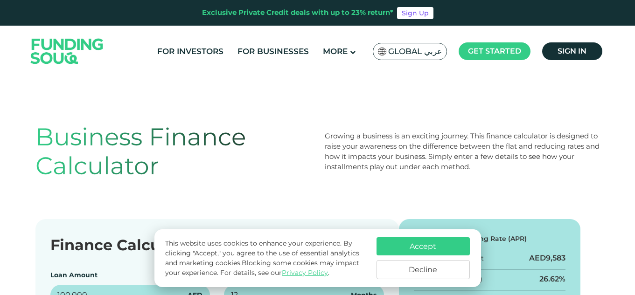 The height and width of the screenshot is (295, 635). Describe the element at coordinates (572, 51) in the screenshot. I see `span: Sign in` at that location.